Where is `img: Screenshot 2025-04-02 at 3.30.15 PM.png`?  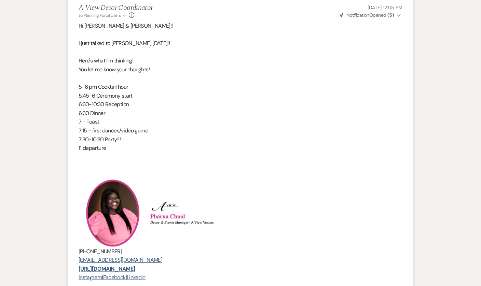 img: Screenshot 2025-04-02 at 3.30.15 PM.png is located at coordinates (186, 213).